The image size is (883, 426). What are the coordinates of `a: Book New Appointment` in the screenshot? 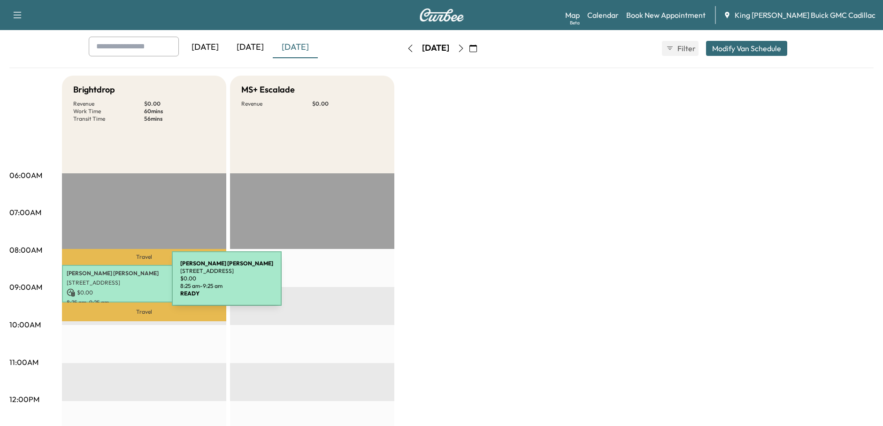 It's located at (666, 15).